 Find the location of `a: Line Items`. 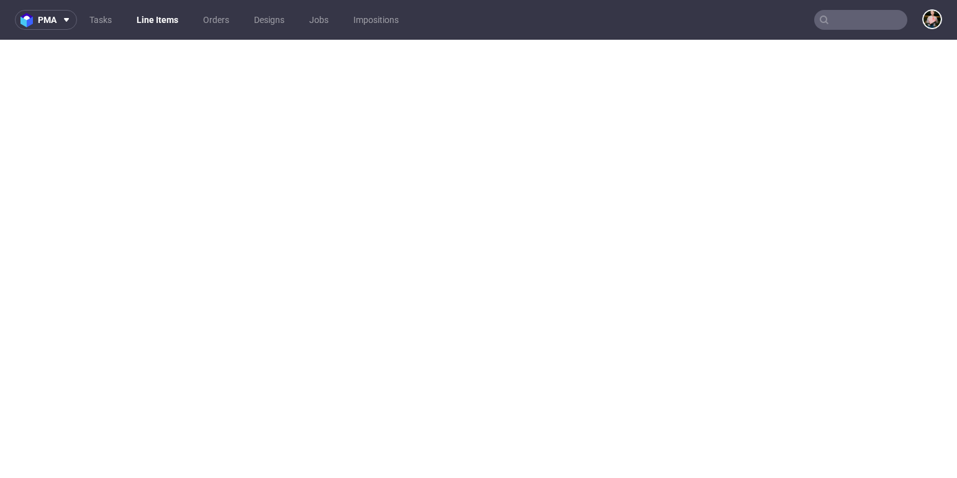

a: Line Items is located at coordinates (157, 20).